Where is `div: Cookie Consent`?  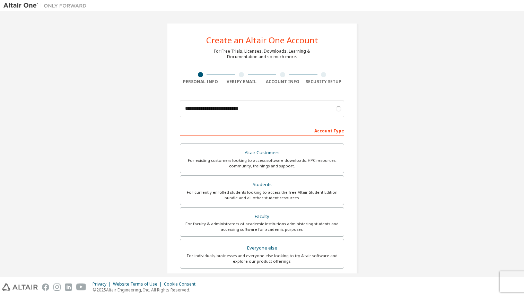 div: Cookie Consent is located at coordinates (182, 284).